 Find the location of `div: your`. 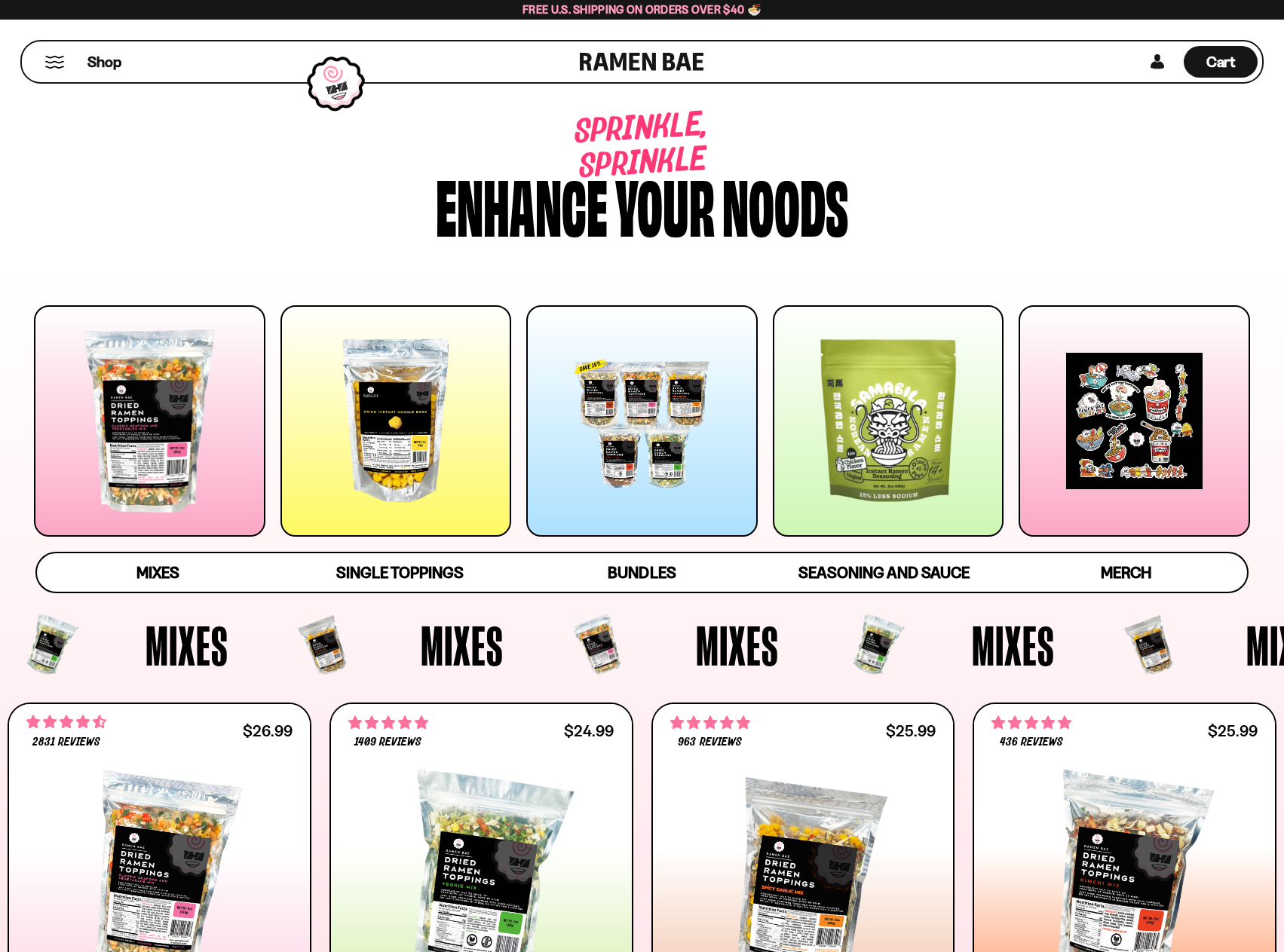

div: your is located at coordinates (665, 203).